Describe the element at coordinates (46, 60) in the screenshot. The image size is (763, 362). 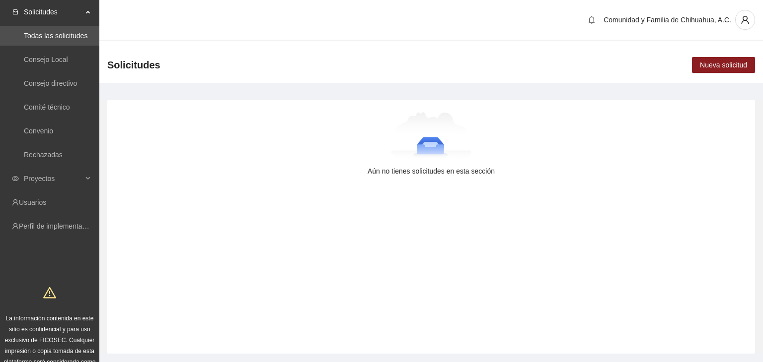
I see `a: Consejo Local` at that location.